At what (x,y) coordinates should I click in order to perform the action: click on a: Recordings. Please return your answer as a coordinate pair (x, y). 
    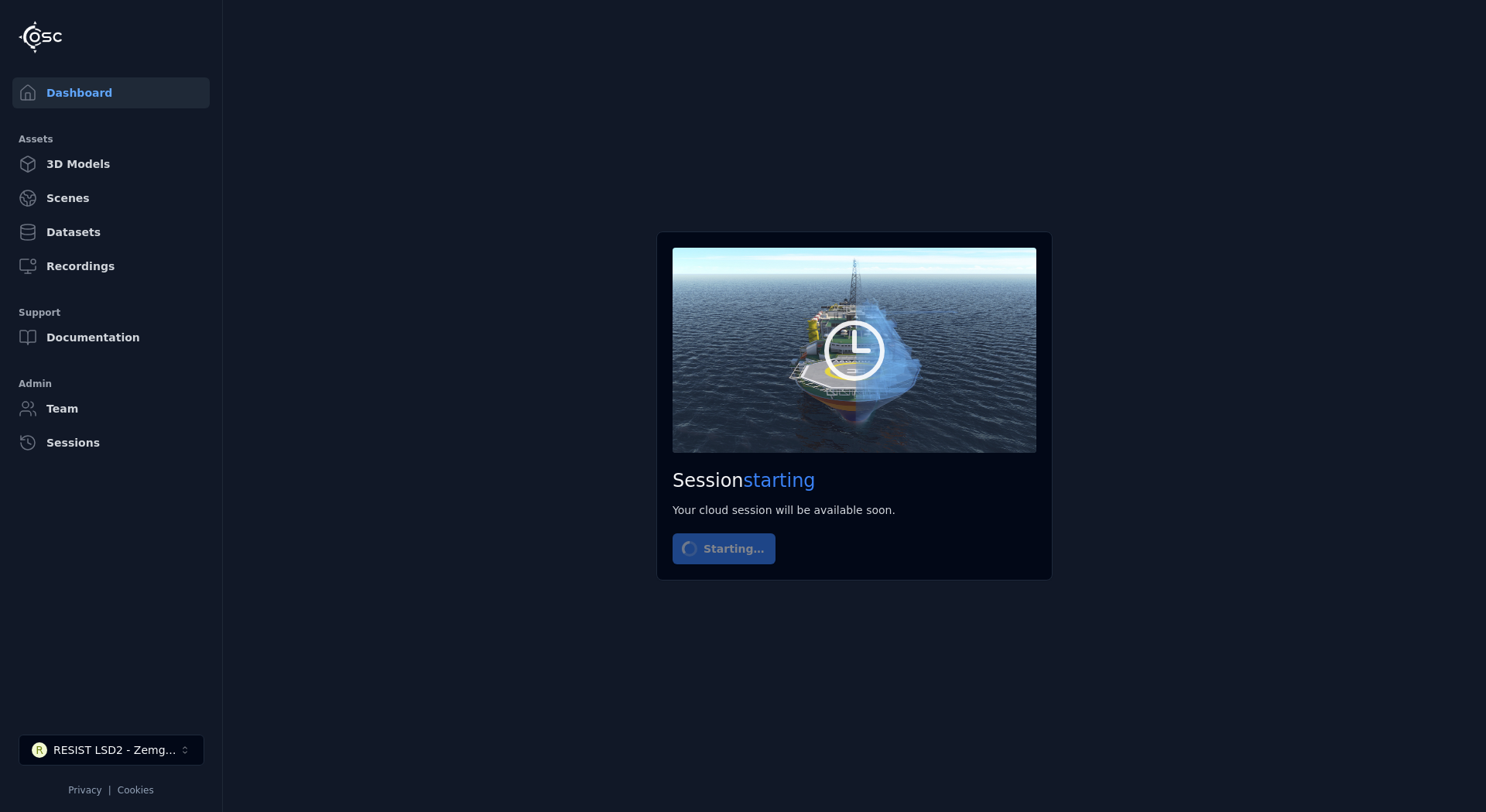
    Looking at the image, I should click on (111, 266).